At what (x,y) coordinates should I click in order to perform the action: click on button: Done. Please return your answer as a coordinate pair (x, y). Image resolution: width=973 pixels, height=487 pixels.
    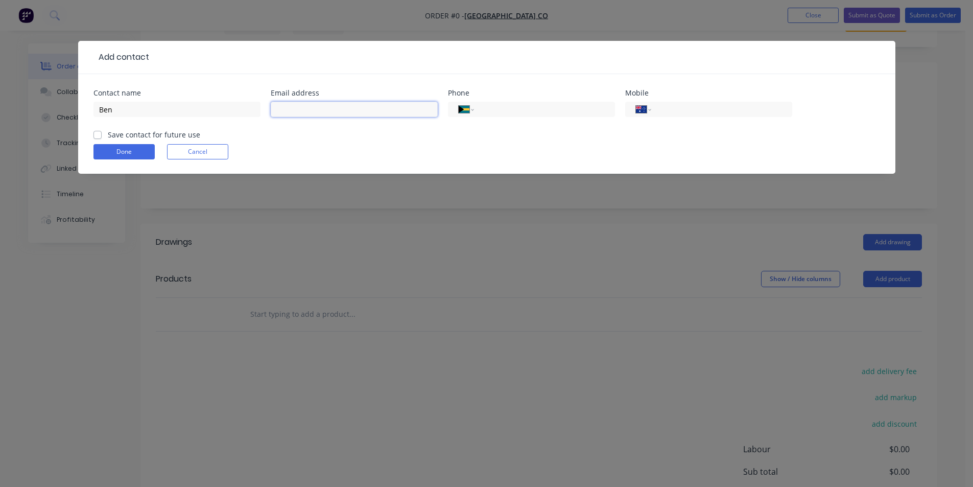
    Looking at the image, I should click on (124, 152).